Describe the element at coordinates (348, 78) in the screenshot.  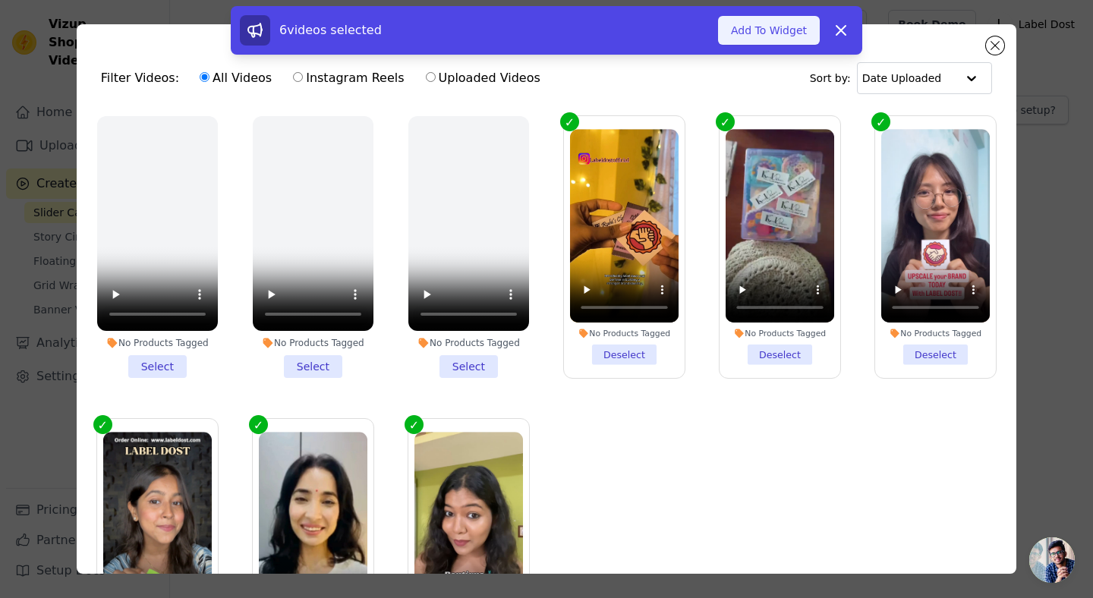
I see `label: Instagram Reels` at that location.